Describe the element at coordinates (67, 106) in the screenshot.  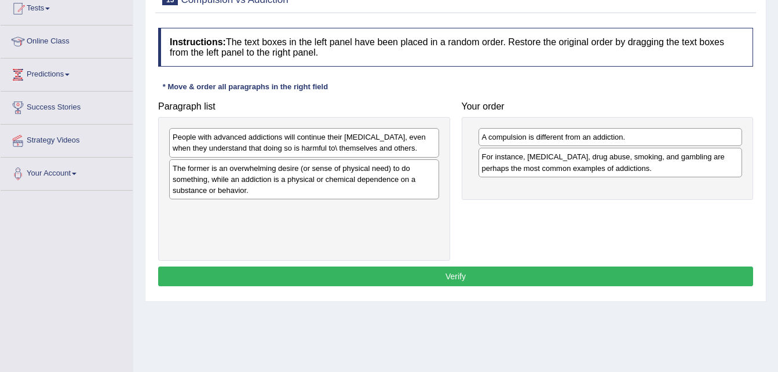
I see `a: Success Stories` at that location.